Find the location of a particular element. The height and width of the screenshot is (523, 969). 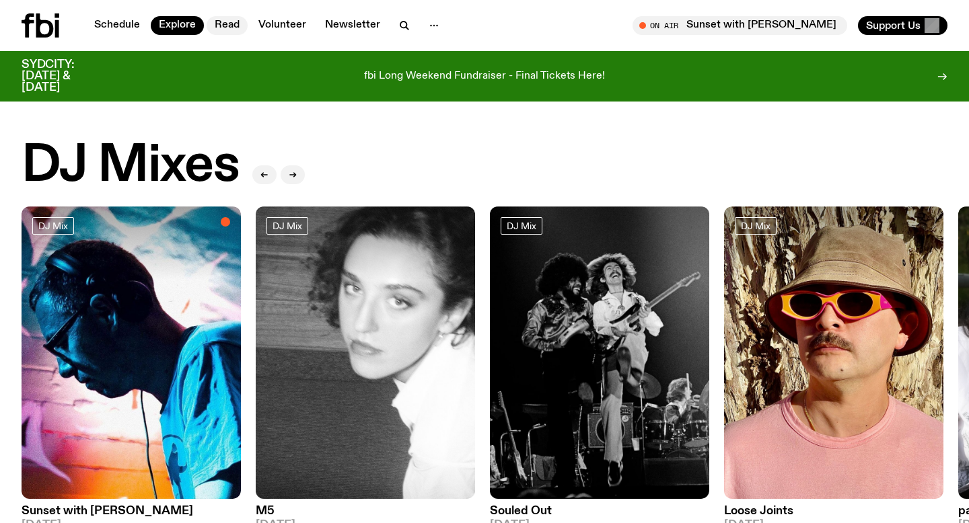

a: Explore is located at coordinates (177, 26).